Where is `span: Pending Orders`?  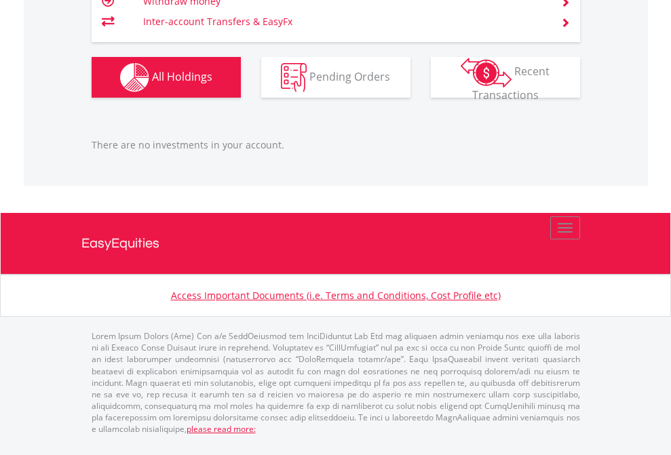
span: Pending Orders is located at coordinates (350, 76).